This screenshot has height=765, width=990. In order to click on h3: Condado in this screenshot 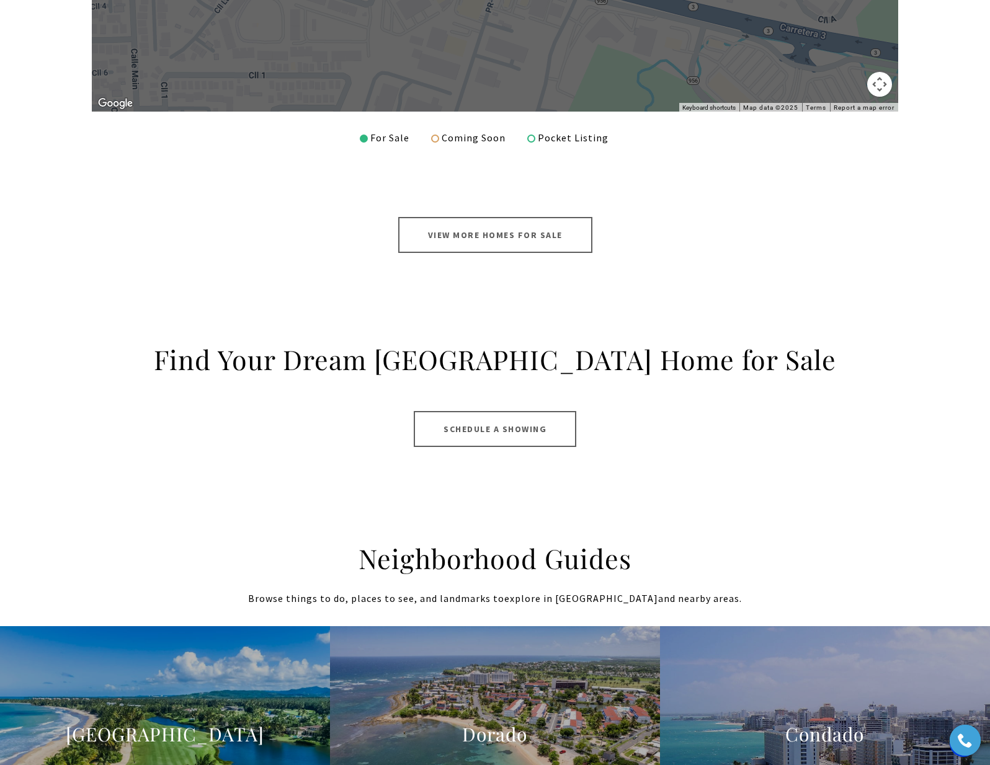, I will do `click(825, 734)`.